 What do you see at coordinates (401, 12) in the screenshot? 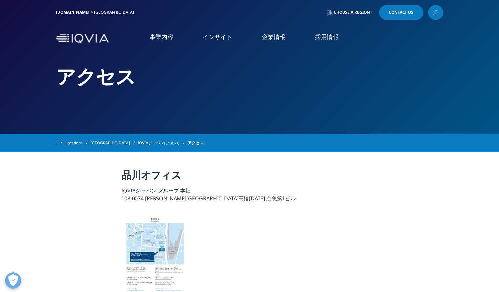
I see `span: Contact Us` at bounding box center [401, 12].